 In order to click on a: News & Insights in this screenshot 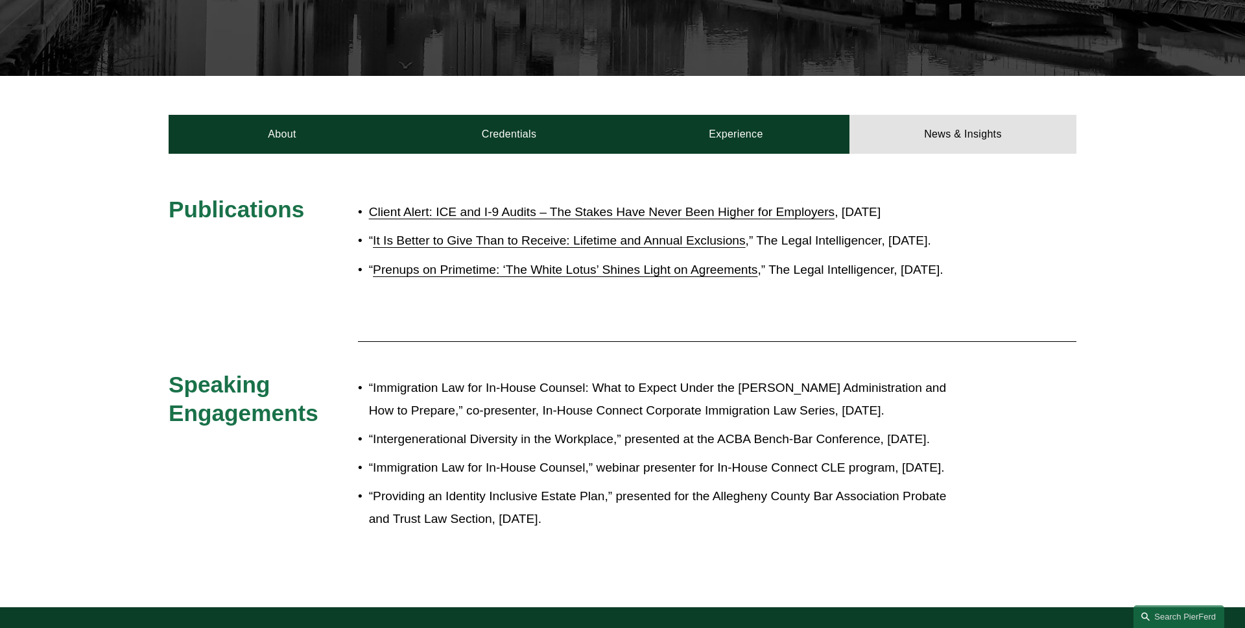, I will do `click(963, 134)`.